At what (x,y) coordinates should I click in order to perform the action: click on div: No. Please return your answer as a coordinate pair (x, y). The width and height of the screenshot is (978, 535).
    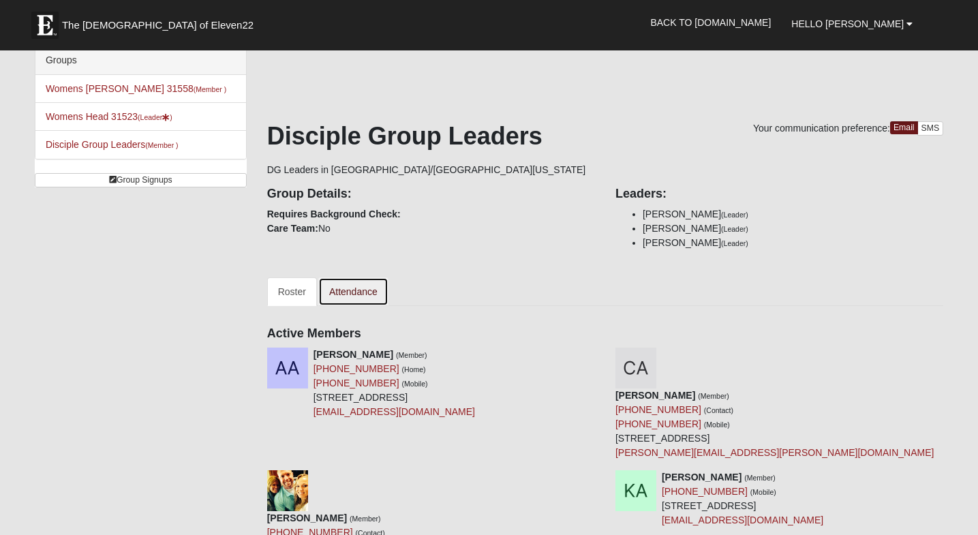
    Looking at the image, I should click on (431, 207).